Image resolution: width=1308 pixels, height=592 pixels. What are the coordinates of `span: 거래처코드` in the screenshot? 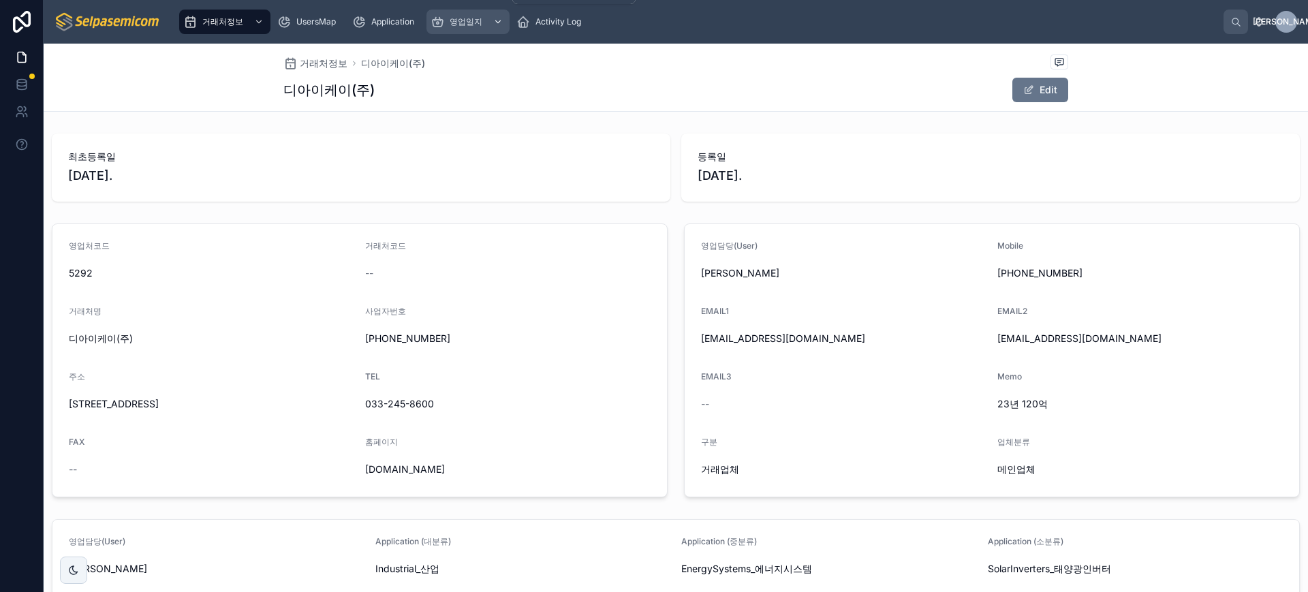 It's located at (386, 245).